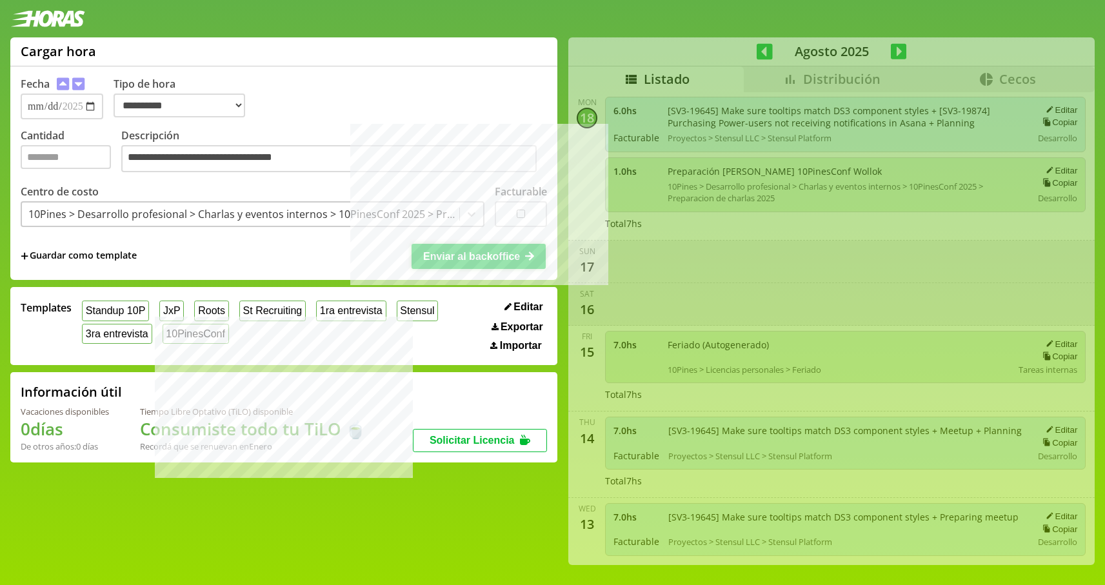 This screenshot has height=585, width=1105. Describe the element at coordinates (521, 346) in the screenshot. I see `span: Importar` at that location.